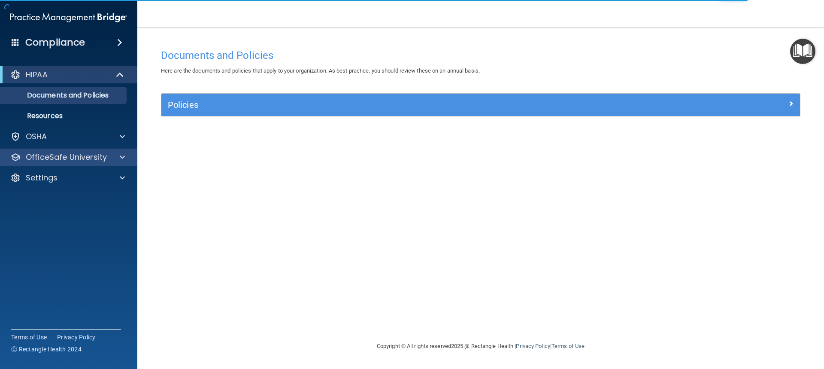  I want to click on button: Open Resource Center, so click(802, 51).